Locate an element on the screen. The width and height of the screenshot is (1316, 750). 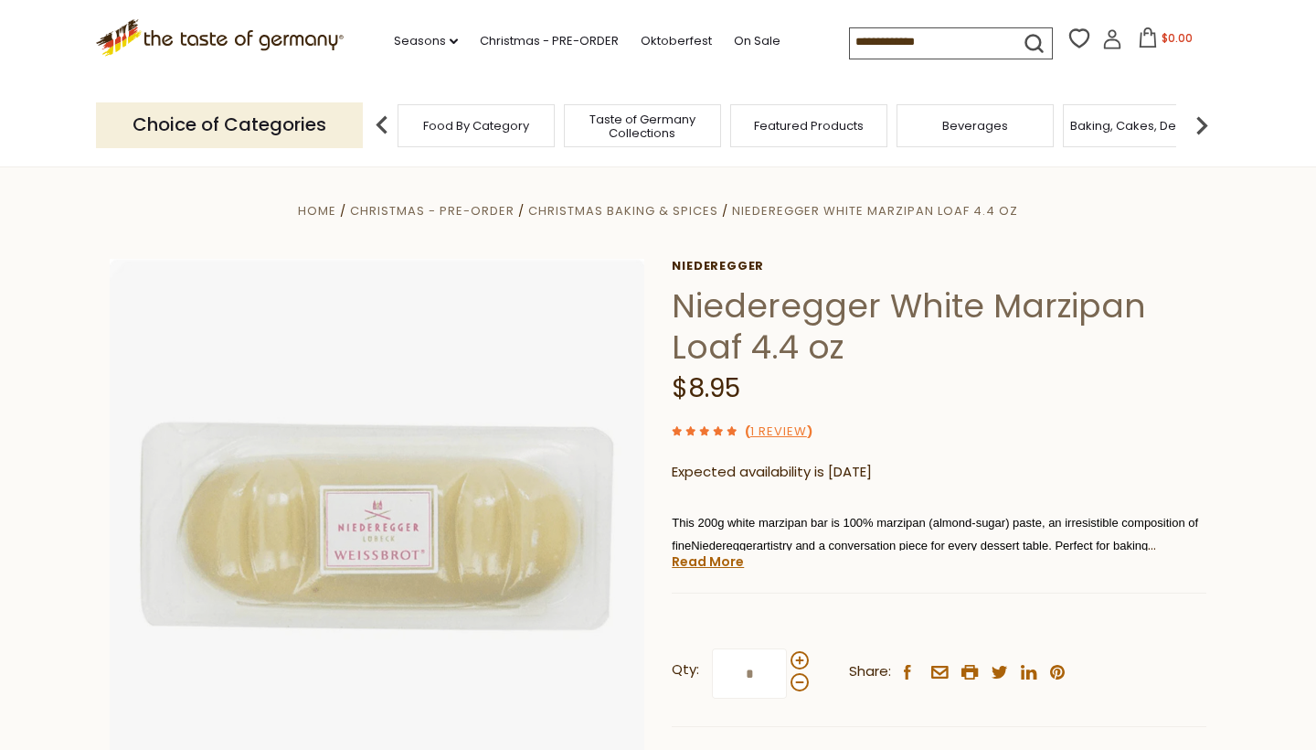
button: $0.00 is located at coordinates (1165, 41).